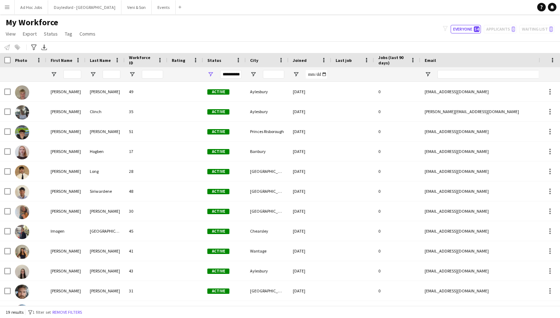  Describe the element at coordinates (22, 192) in the screenshot. I see `img: George Siriwardene` at that location.